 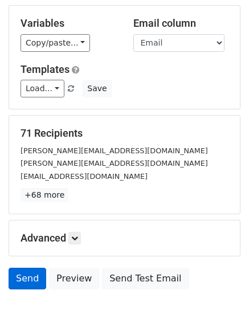 What do you see at coordinates (55, 43) in the screenshot?
I see `a: Copy/paste...` at bounding box center [55, 43].